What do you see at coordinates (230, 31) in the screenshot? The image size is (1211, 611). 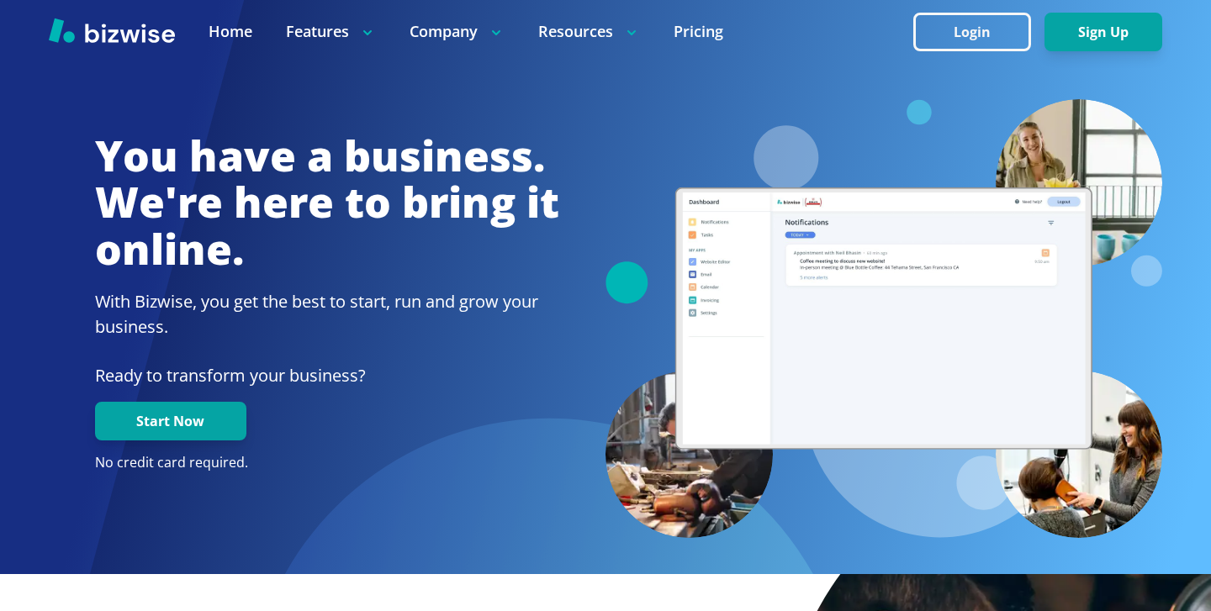 I see `a: Home` at bounding box center [230, 31].